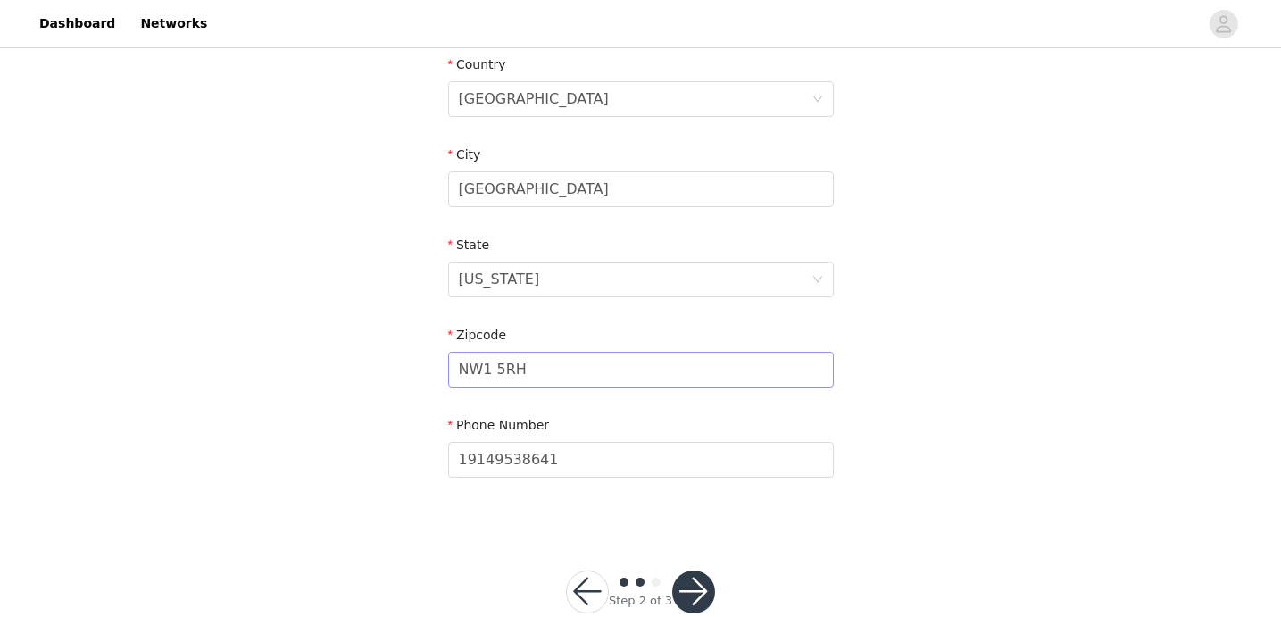 The width and height of the screenshot is (1281, 617). What do you see at coordinates (640, 601) in the screenshot?
I see `div: Step 2 of 3` at bounding box center [640, 601].